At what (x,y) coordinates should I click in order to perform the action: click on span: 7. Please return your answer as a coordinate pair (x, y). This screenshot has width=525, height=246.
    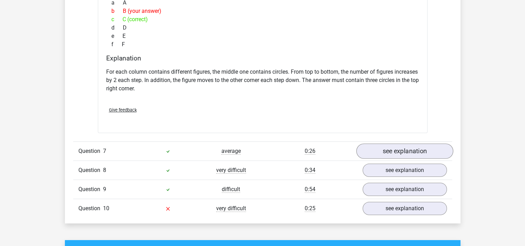
    Looking at the image, I should click on (104, 151).